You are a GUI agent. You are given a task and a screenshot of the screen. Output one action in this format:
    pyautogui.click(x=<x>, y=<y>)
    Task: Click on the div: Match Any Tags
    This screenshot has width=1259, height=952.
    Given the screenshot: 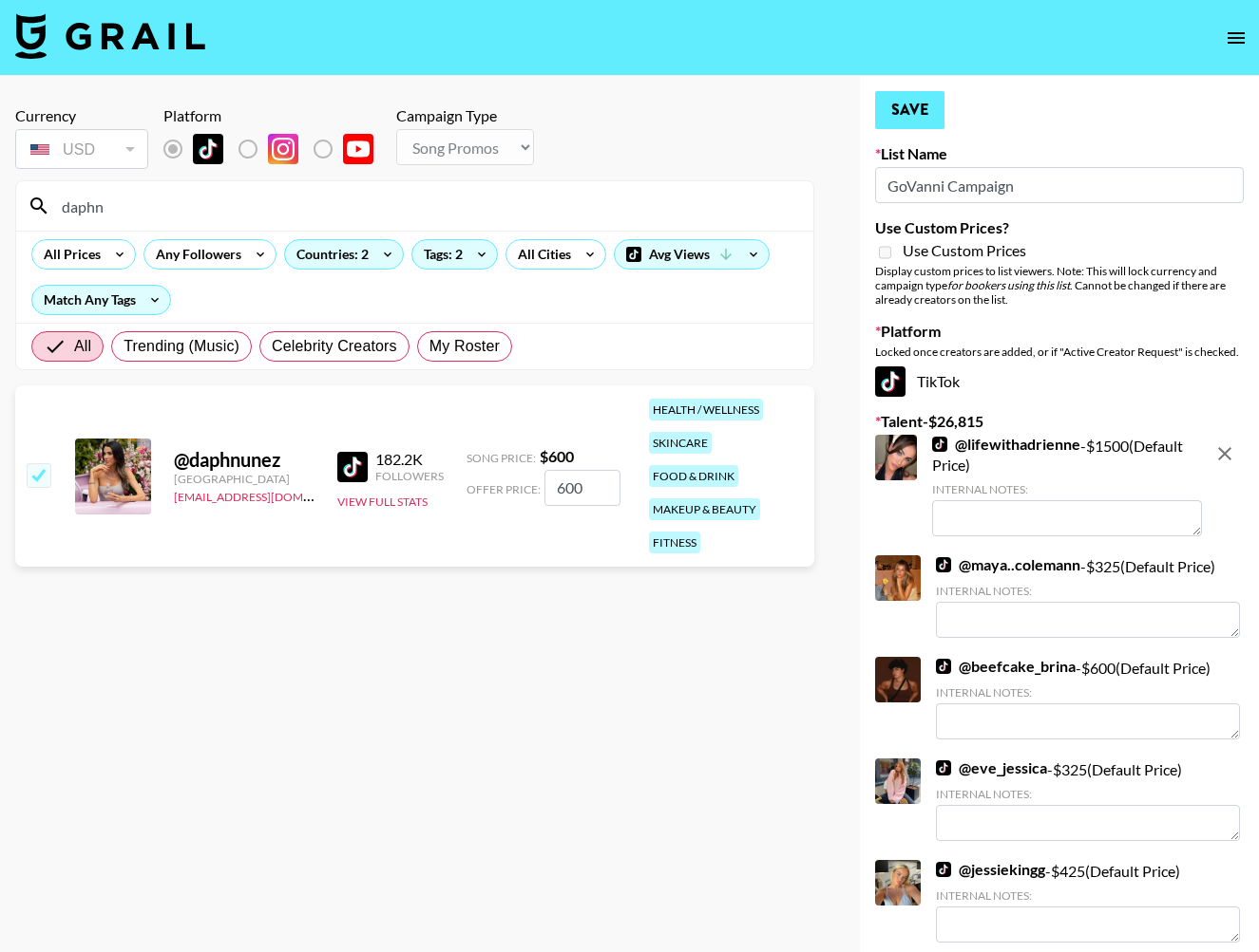 What is the action you would take?
    pyautogui.click(x=100, y=300)
    